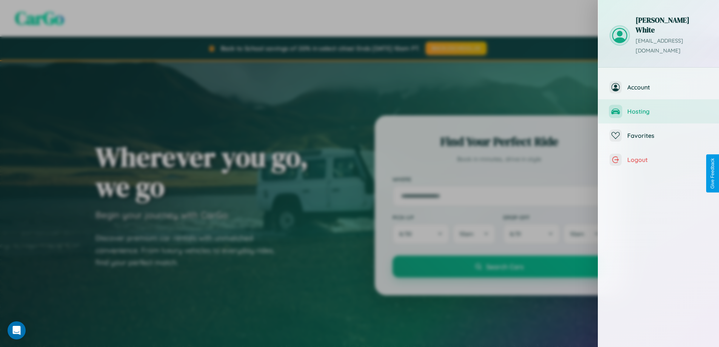  Describe the element at coordinates (668, 111) in the screenshot. I see `span: Hosting` at that location.